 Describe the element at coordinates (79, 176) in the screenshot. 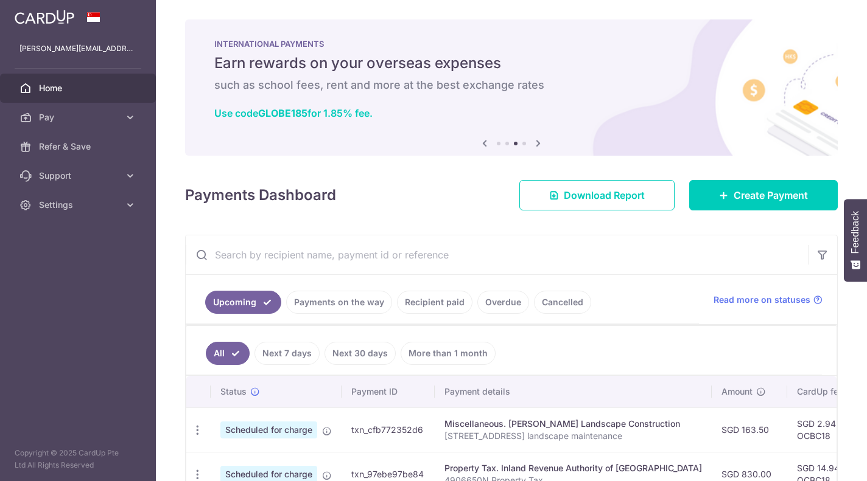

I see `span: Support` at that location.